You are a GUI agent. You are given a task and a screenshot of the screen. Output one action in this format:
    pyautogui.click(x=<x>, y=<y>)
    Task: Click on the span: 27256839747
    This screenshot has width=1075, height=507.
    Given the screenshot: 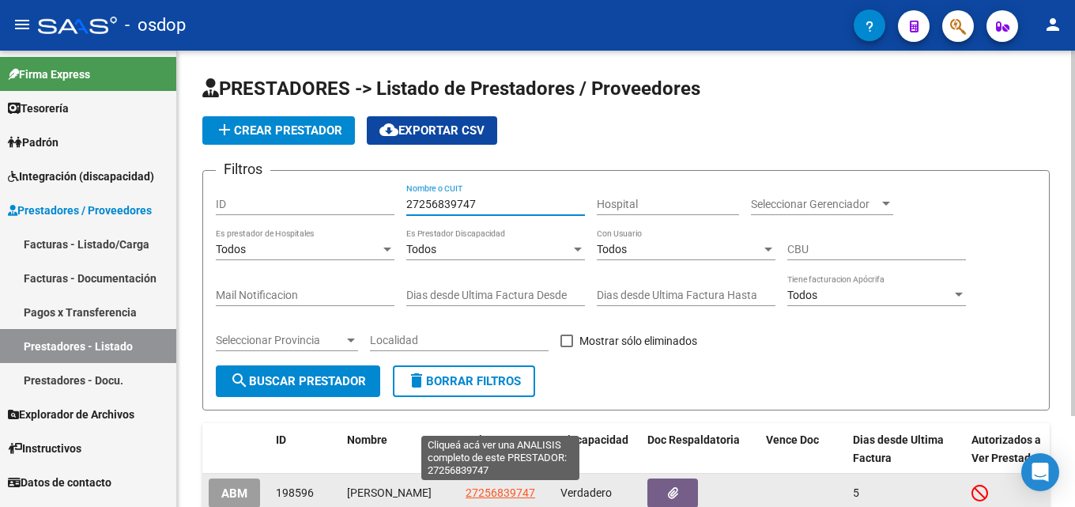 What is the action you would take?
    pyautogui.click(x=500, y=492)
    